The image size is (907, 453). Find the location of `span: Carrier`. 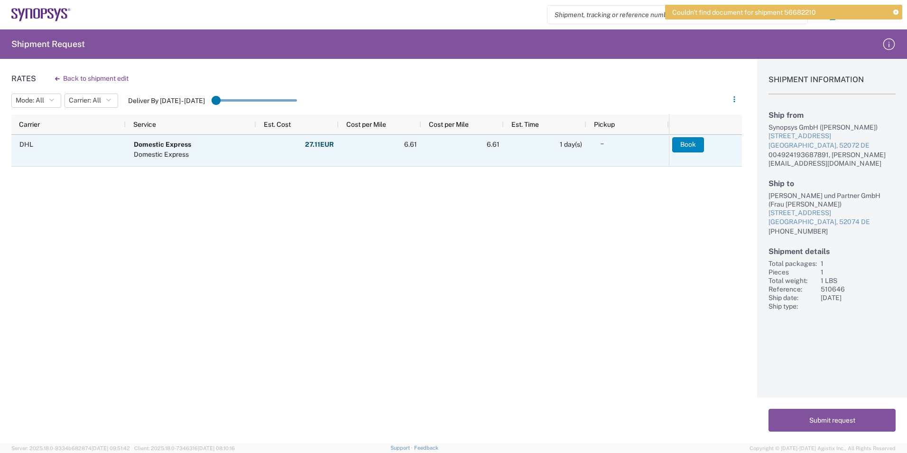

span: Carrier is located at coordinates (29, 124).